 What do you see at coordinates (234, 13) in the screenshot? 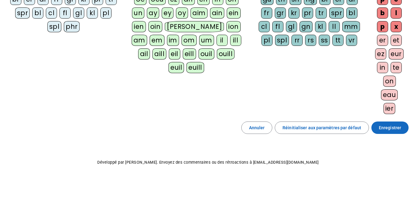
I see `div: ein` at bounding box center [234, 13].